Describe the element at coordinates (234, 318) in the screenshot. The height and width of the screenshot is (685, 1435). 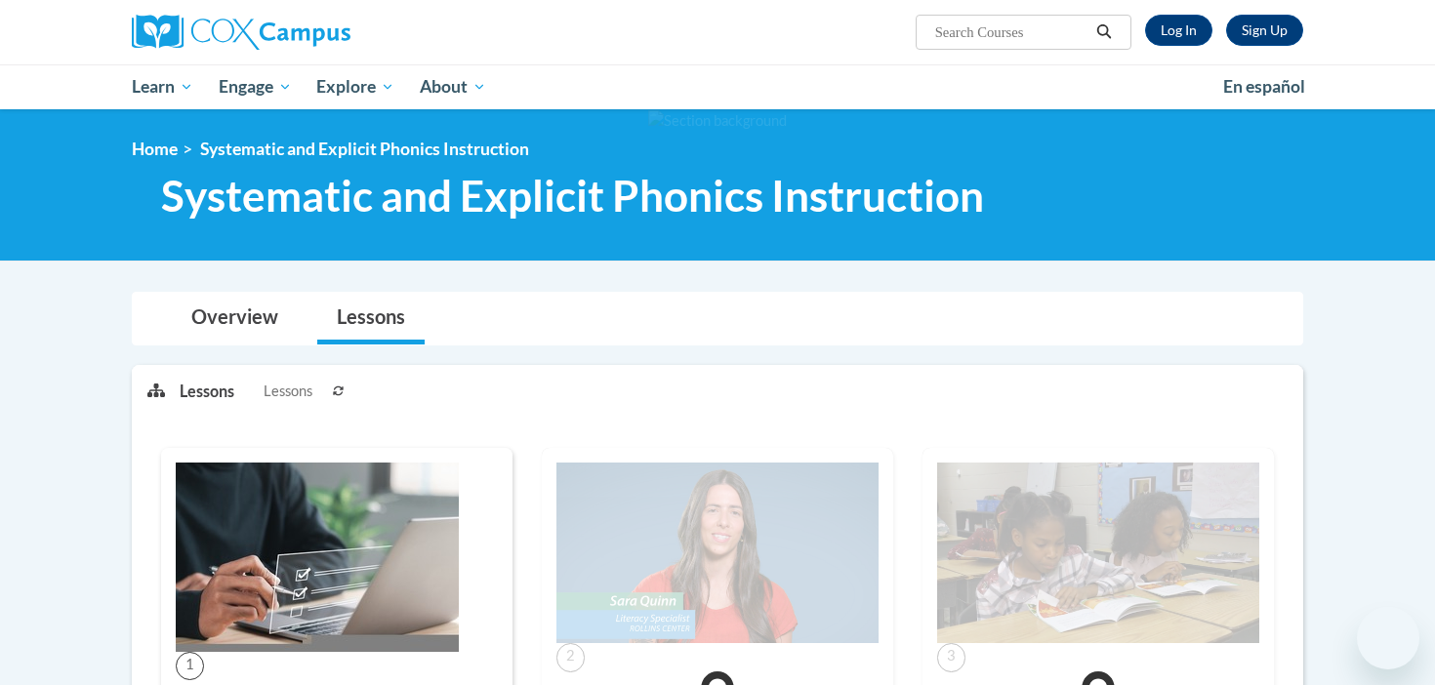
I see `a: Overview` at that location.